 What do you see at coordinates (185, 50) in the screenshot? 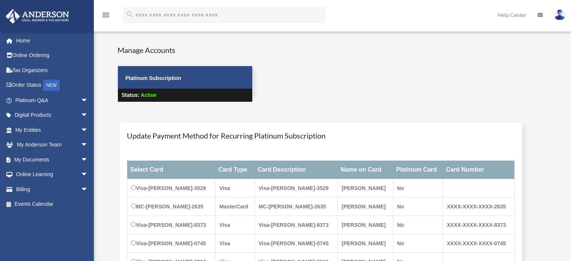
I see `h4: Manage Accounts` at bounding box center [185, 50].